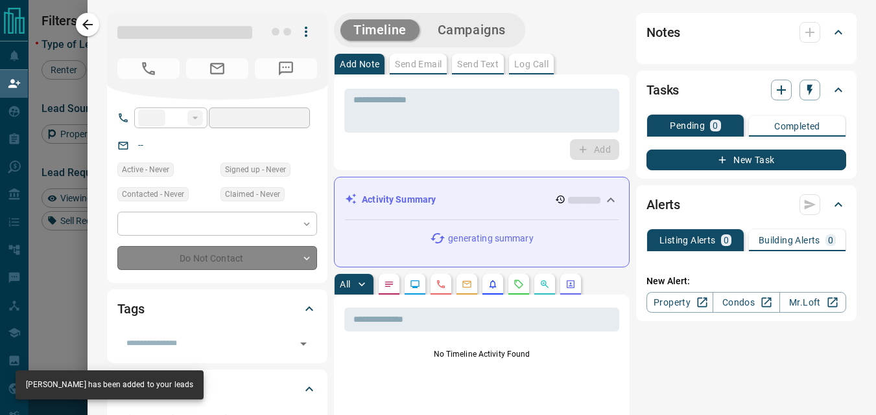  I want to click on span: Contacted - Never, so click(153, 194).